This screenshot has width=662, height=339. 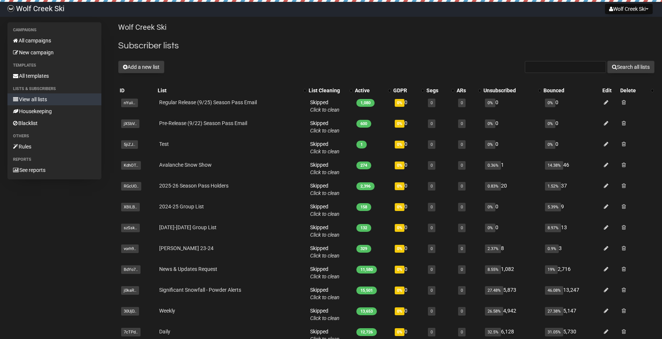 What do you see at coordinates (386, 46) in the screenshot?
I see `h2: Subscriber lists` at bounding box center [386, 46].